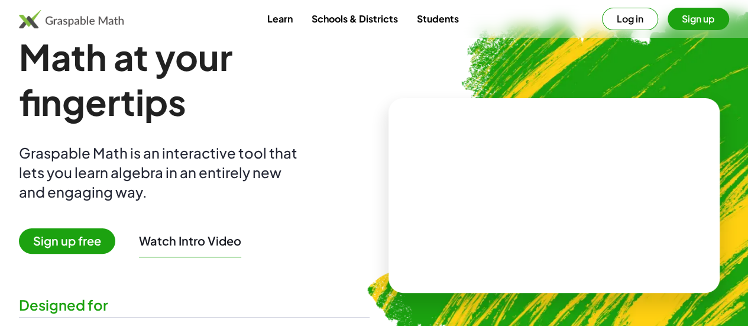 The width and height of the screenshot is (748, 326). What do you see at coordinates (630, 19) in the screenshot?
I see `button: Log in` at bounding box center [630, 19].